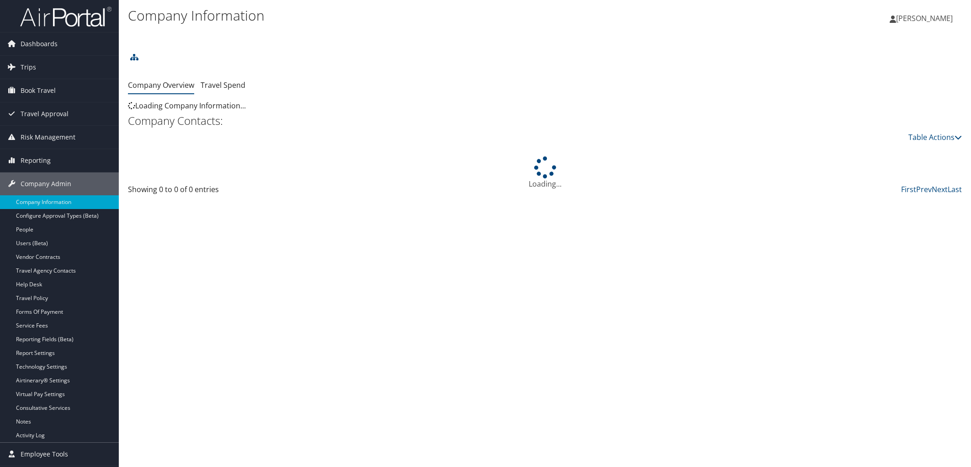 Image resolution: width=971 pixels, height=467 pixels. I want to click on div: Loading..., so click(545, 173).